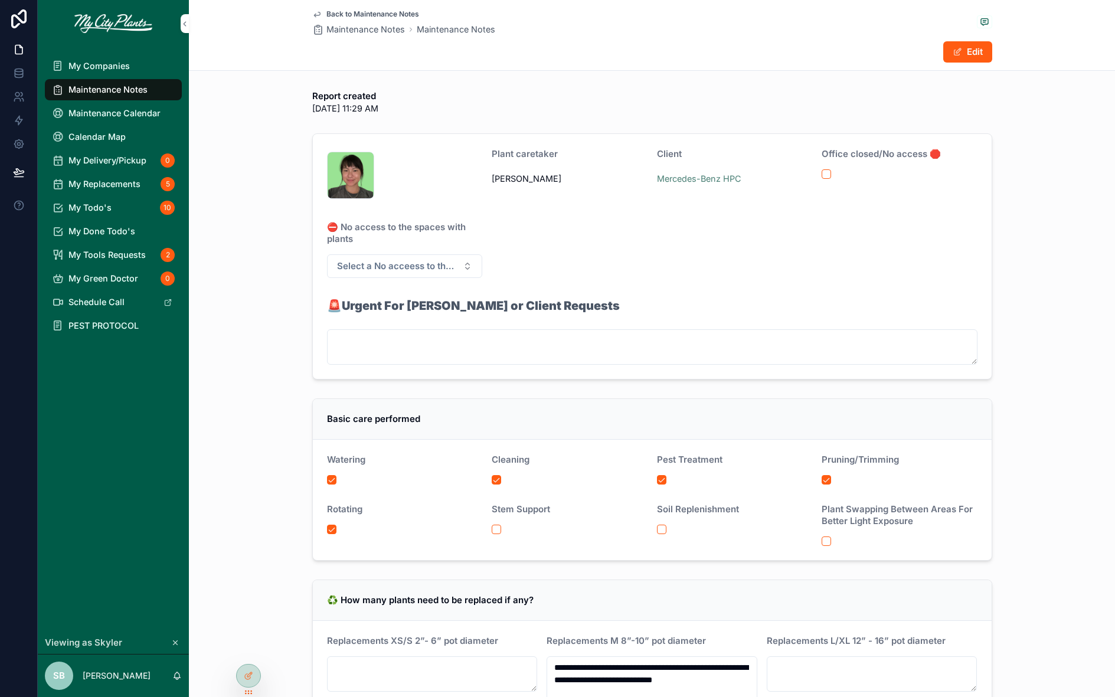 Image resolution: width=1115 pixels, height=697 pixels. Describe the element at coordinates (59, 676) in the screenshot. I see `span: SB` at that location.